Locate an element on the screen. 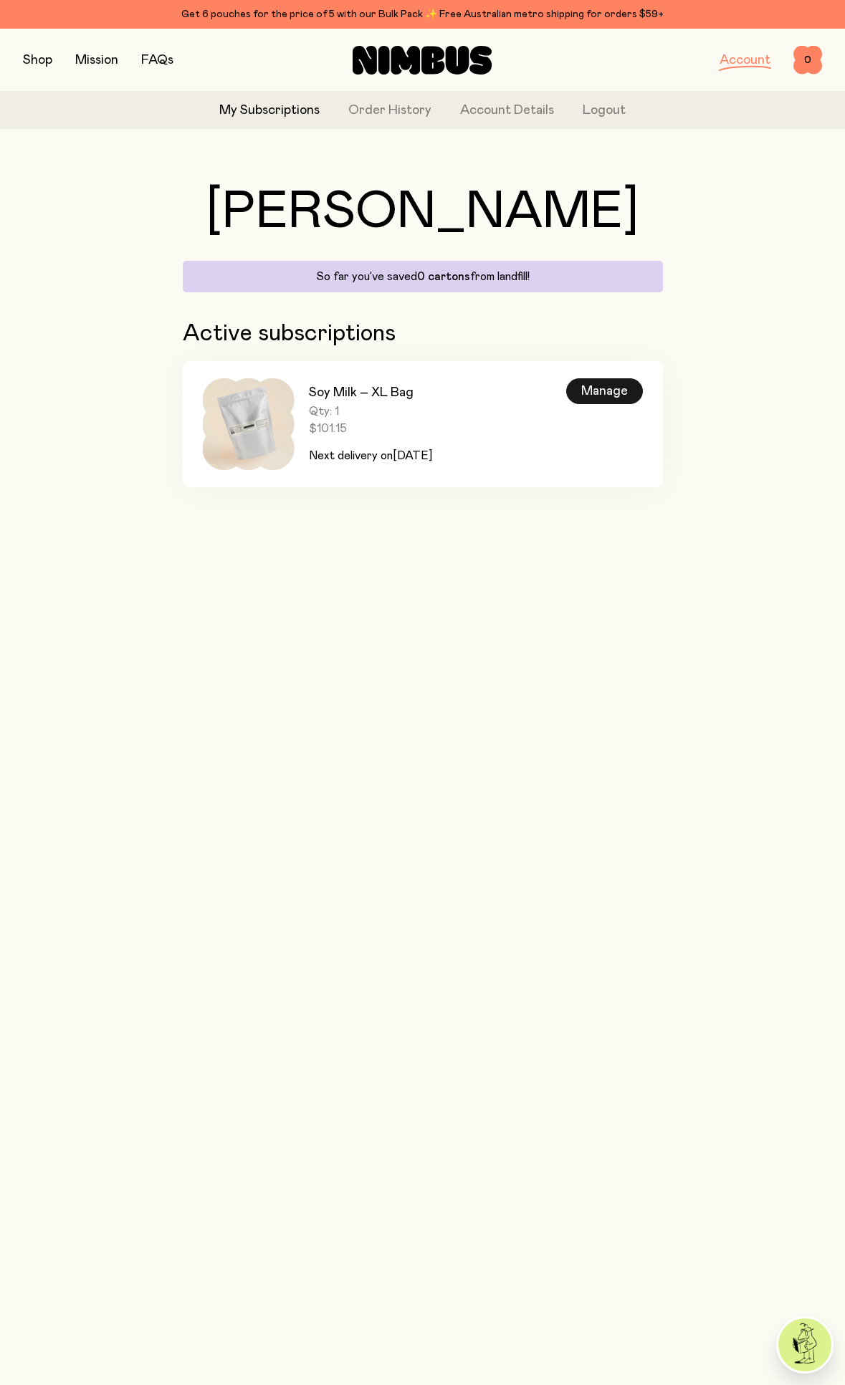 This screenshot has height=1385, width=845. span: 0 cartons is located at coordinates (444, 277).